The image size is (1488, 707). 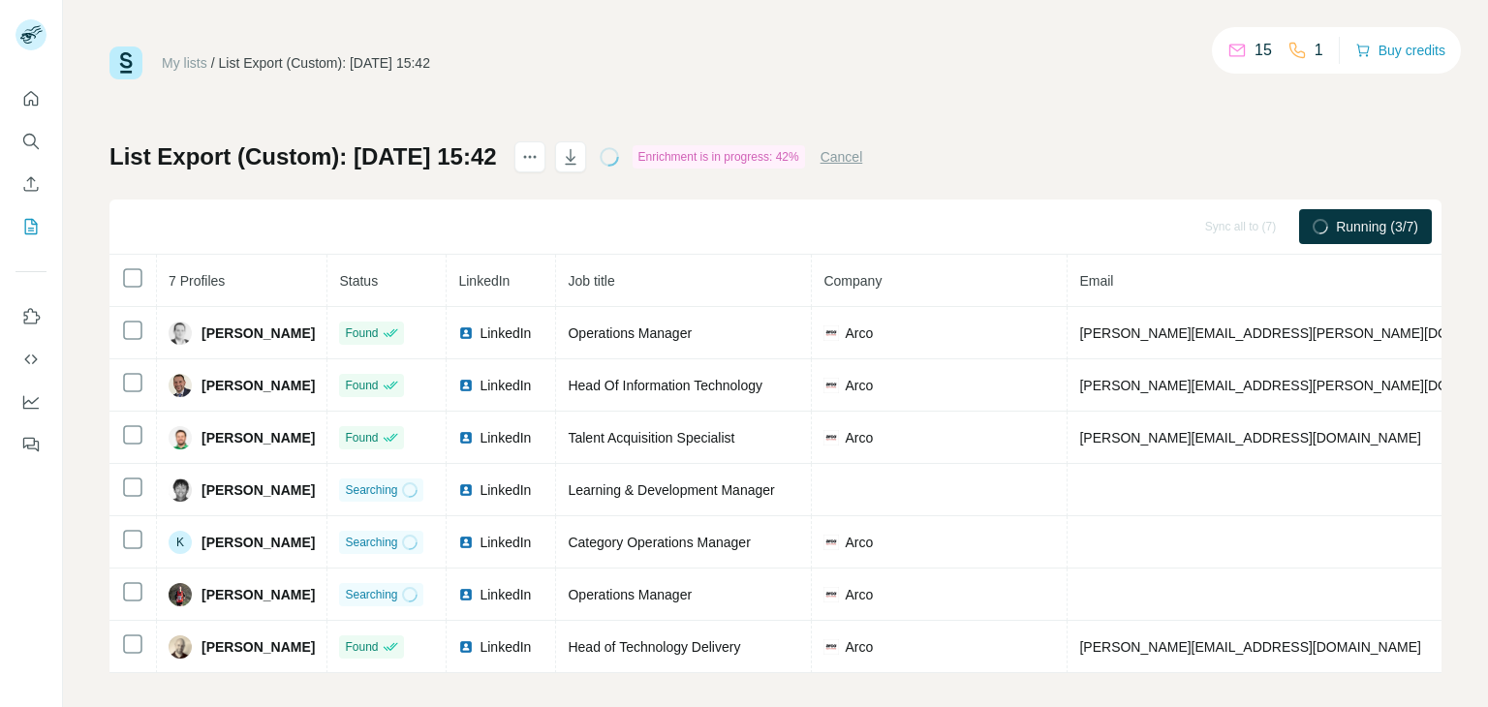 What do you see at coordinates (31, 445) in the screenshot?
I see `button: Feedback` at bounding box center [31, 445].